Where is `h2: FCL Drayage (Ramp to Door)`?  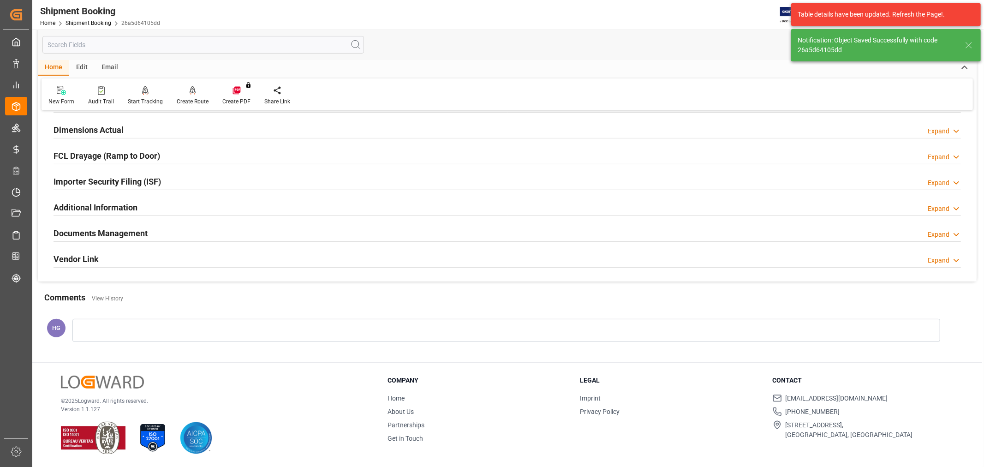
h2: FCL Drayage (Ramp to Door) is located at coordinates (107, 155).